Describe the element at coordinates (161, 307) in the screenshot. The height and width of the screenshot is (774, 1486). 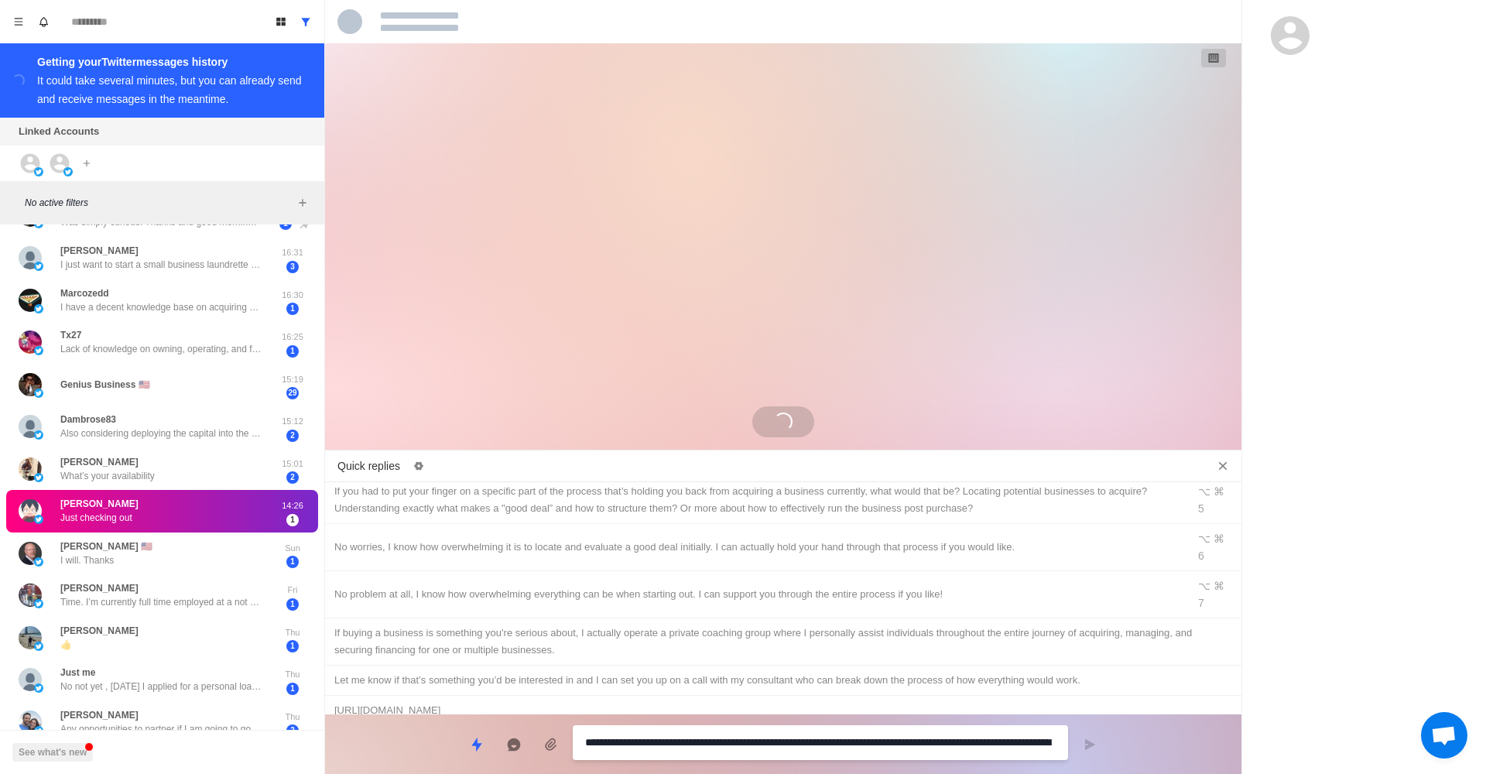
I see `p: I have a decent knowledge base on acquiring a business but would like to be educated on the more ...` at that location.